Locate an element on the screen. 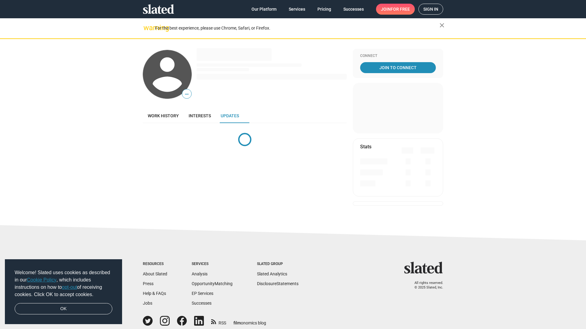 The width and height of the screenshot is (586, 329). span: Services is located at coordinates (297, 9).